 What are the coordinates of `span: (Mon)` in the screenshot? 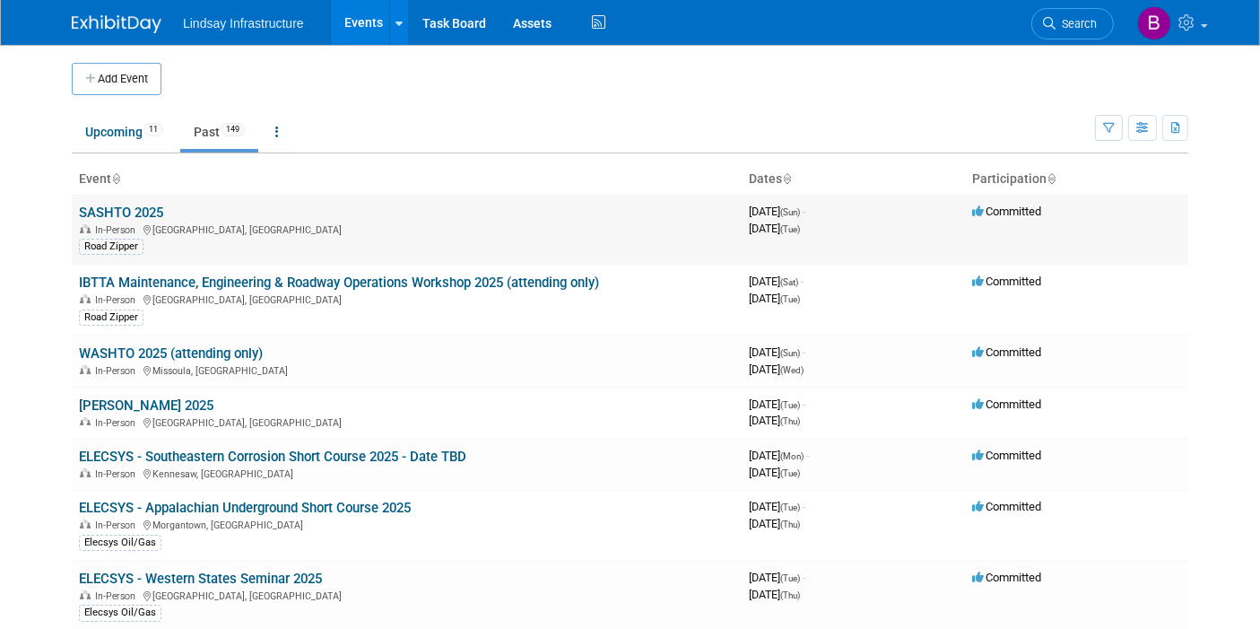 It's located at (792, 456).